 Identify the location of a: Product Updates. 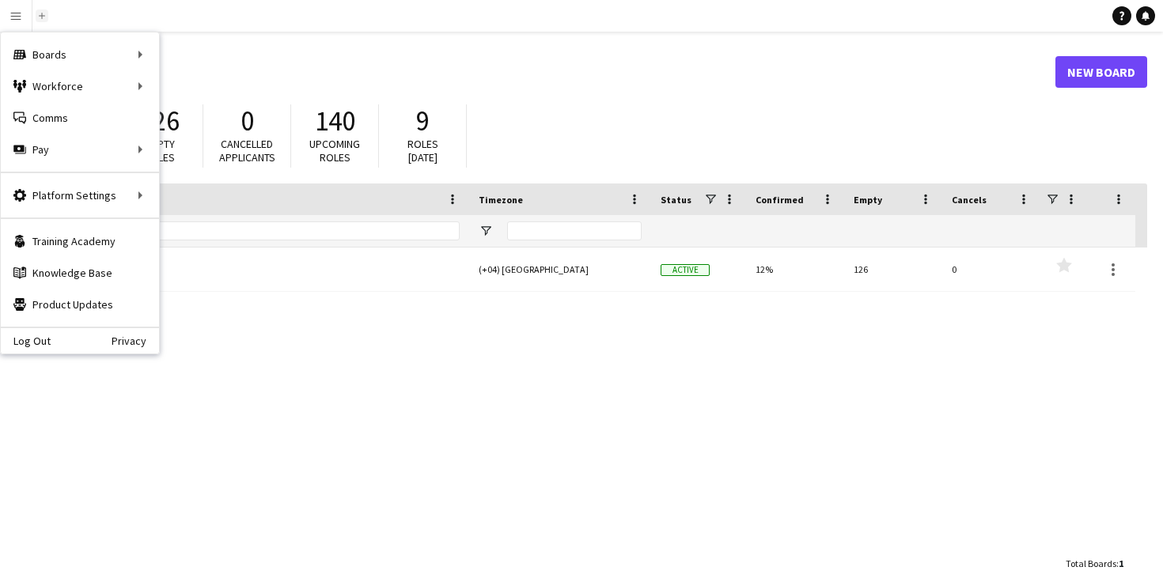
(80, 305).